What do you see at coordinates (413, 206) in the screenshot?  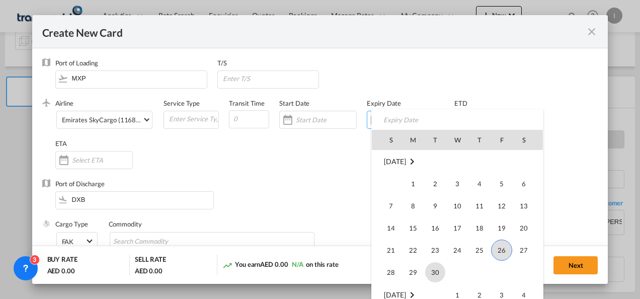 I see `td: Monday September 8 2025` at bounding box center [413, 206].